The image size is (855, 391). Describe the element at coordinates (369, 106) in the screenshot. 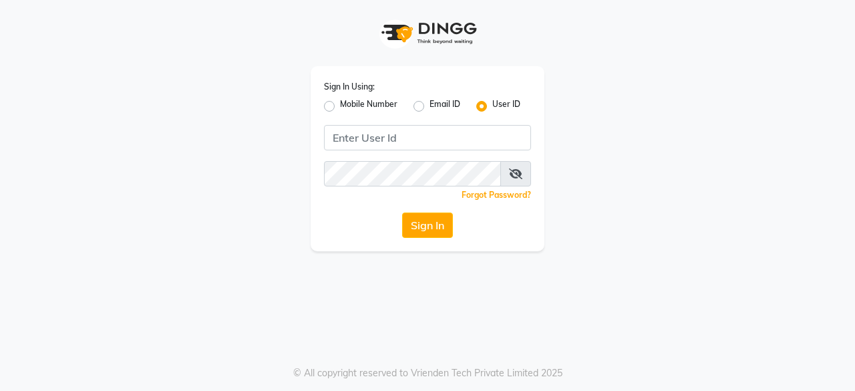

I see `label: Mobile Number` at that location.